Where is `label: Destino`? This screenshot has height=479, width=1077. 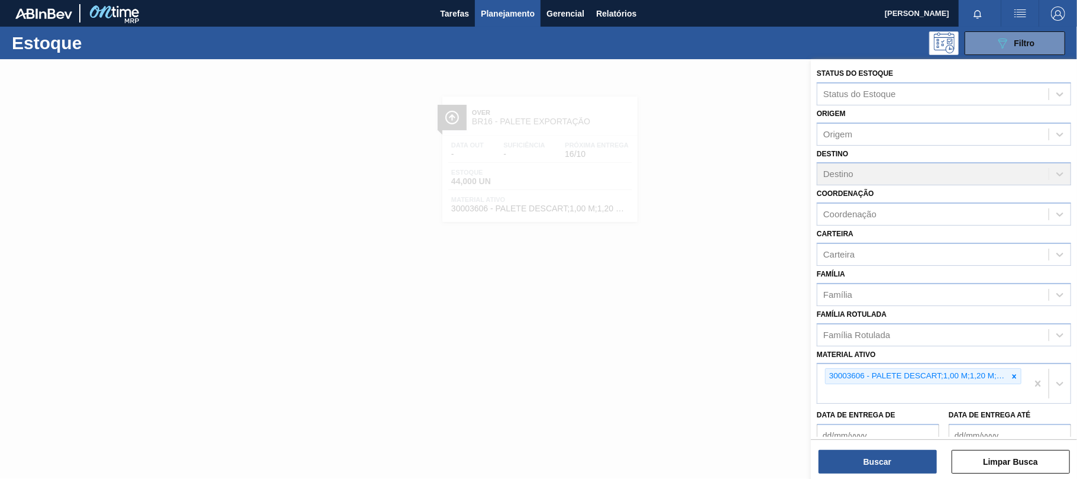 label: Destino is located at coordinates (832, 154).